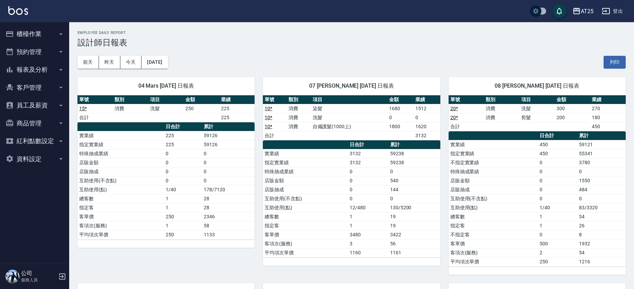  I want to click on button: 預約管理, so click(35, 52).